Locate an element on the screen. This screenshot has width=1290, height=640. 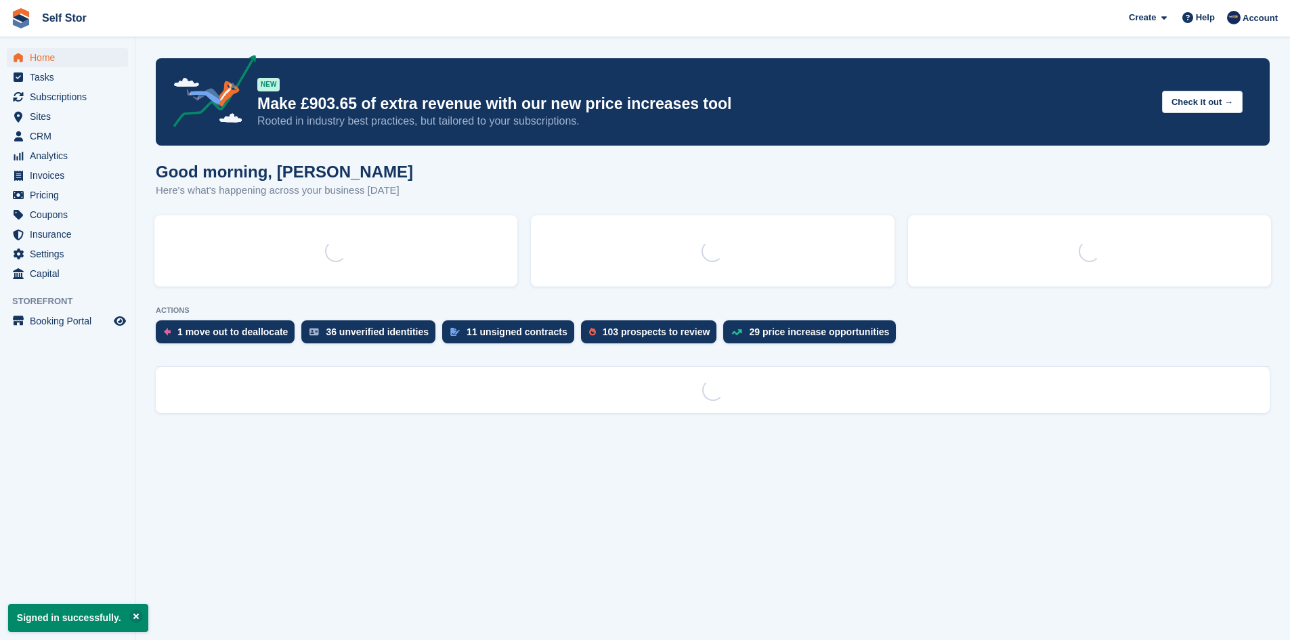
span: Sites is located at coordinates (70, 116).